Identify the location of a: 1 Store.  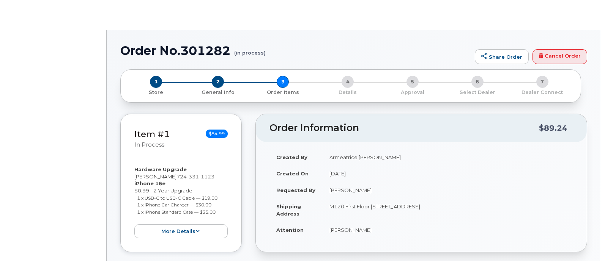
(156, 92).